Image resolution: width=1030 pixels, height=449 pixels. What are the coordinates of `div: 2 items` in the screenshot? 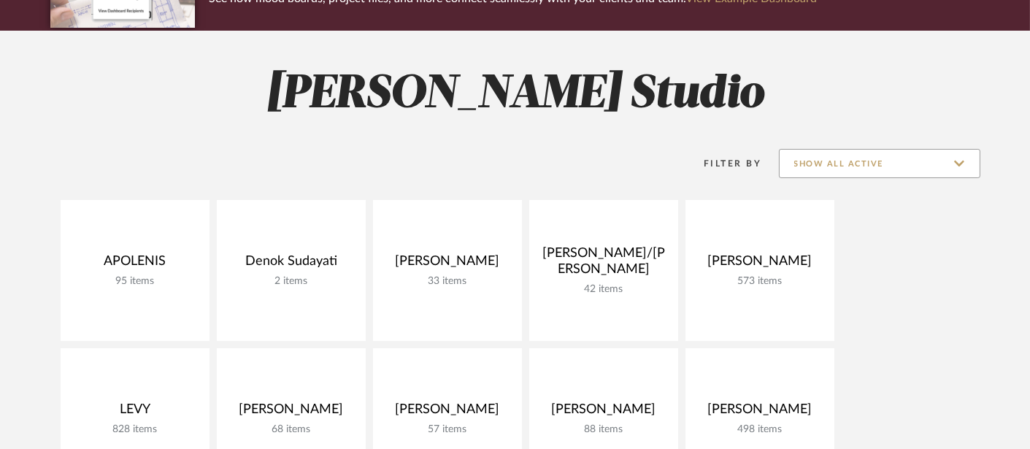 It's located at (291, 281).